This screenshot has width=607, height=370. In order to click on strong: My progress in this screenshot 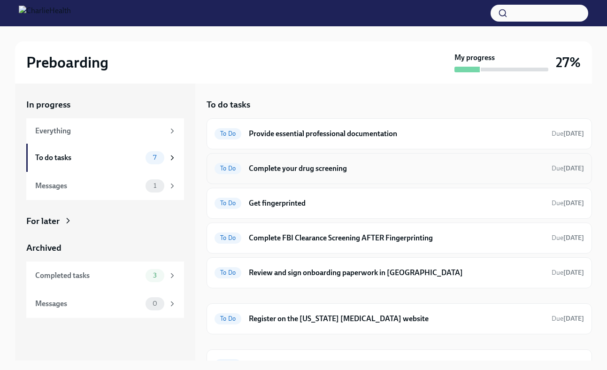, I will do `click(475, 58)`.